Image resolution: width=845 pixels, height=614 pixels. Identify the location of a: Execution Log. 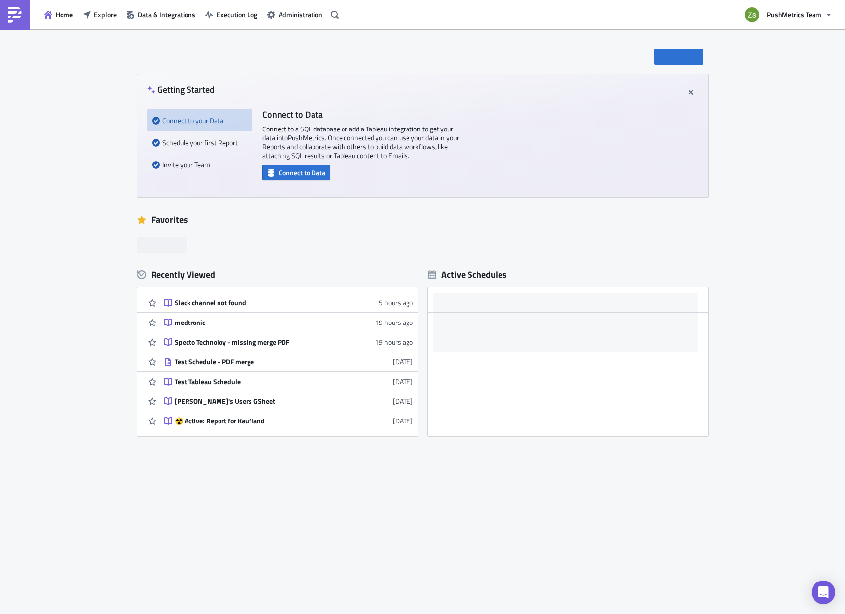
(231, 14).